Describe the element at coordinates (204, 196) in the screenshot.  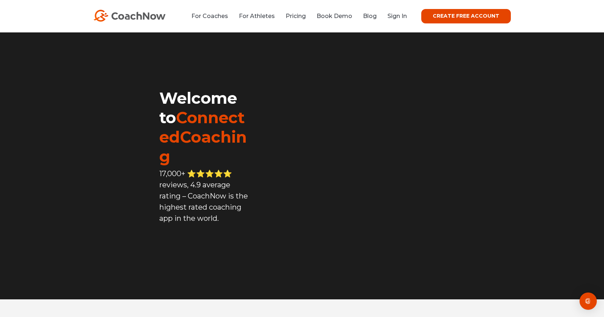
I see `span: 17,000+ ⭐️⭐️⭐️⭐️⭐️ reviews, 4.9 average rating – CoachNow is the highest rated coaching app in th...` at that location.